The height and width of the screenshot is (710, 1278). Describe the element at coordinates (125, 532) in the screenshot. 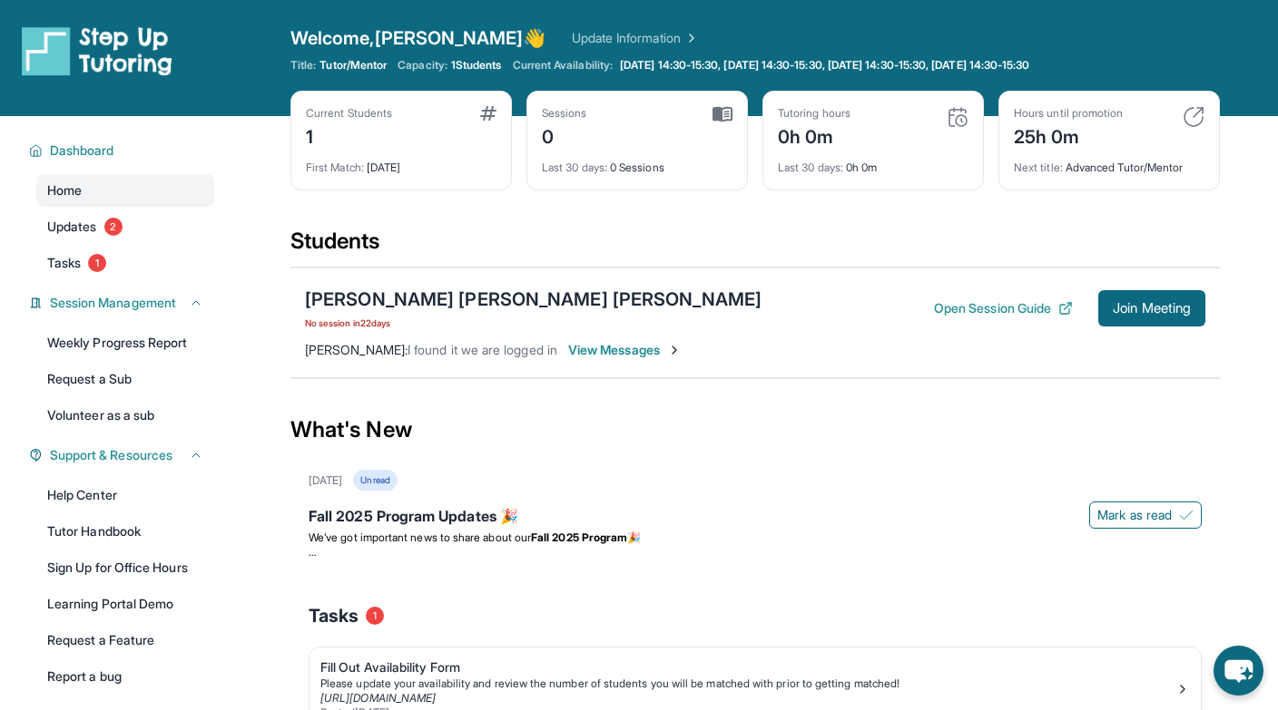

I see `a: Tutor Handbook` at that location.